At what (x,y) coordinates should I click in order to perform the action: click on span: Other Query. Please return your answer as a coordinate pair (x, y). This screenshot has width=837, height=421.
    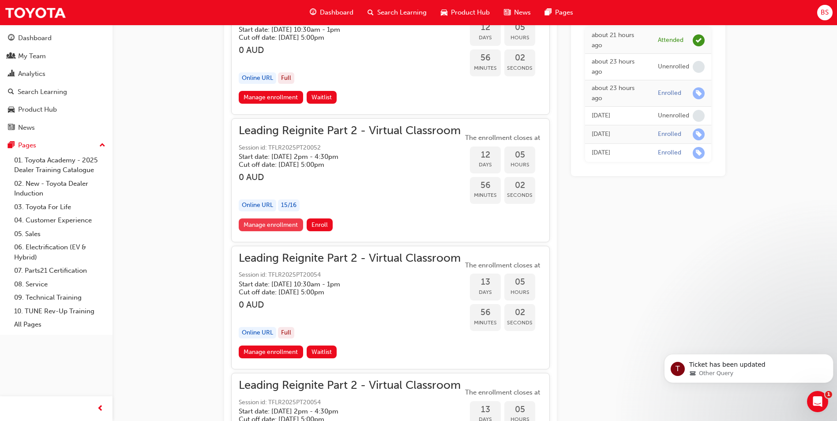
    Looking at the image, I should click on (56, 38).